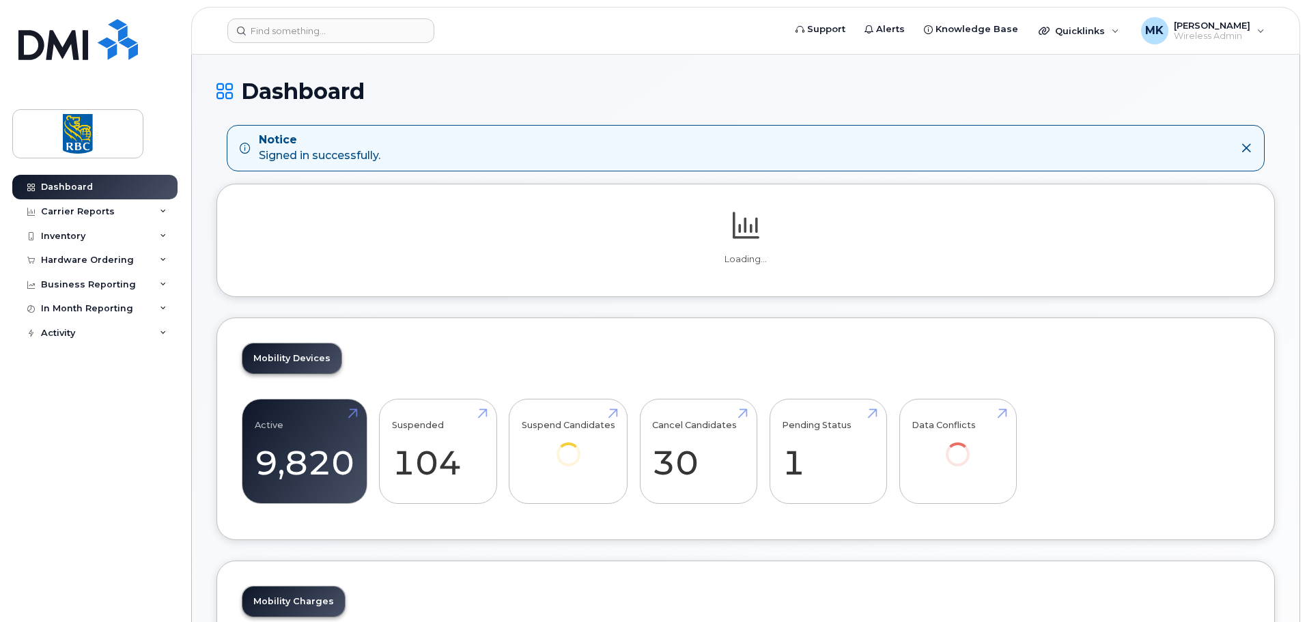 The width and height of the screenshot is (1307, 622). I want to click on a: Pending Status 1, so click(828, 451).